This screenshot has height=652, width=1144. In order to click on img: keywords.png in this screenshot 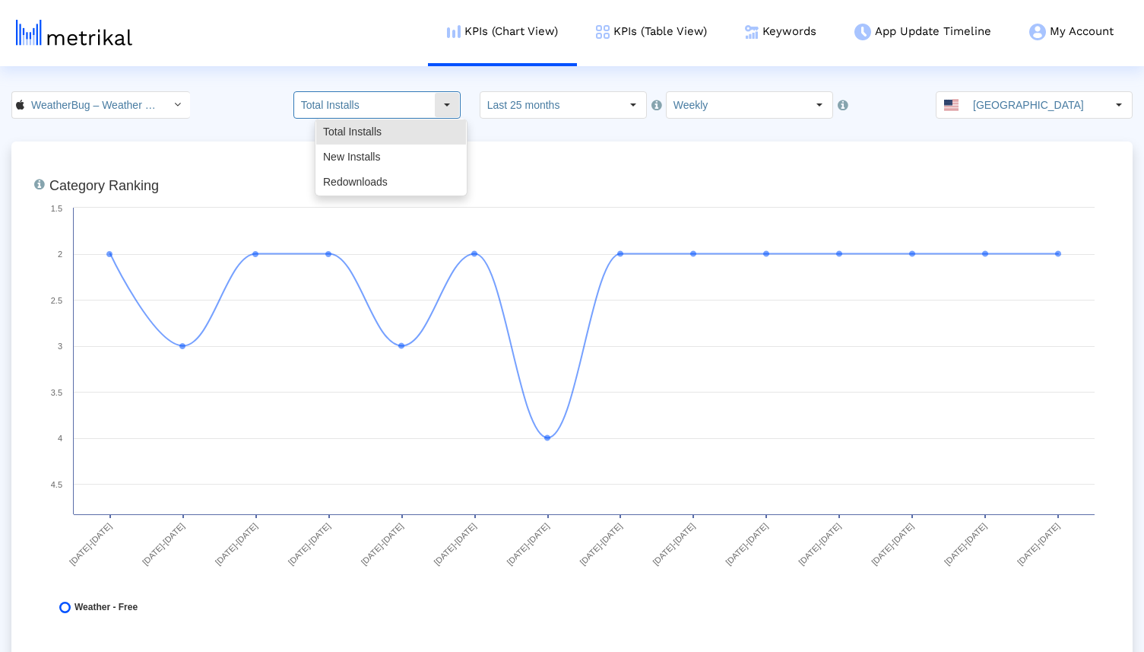, I will do `click(752, 32)`.